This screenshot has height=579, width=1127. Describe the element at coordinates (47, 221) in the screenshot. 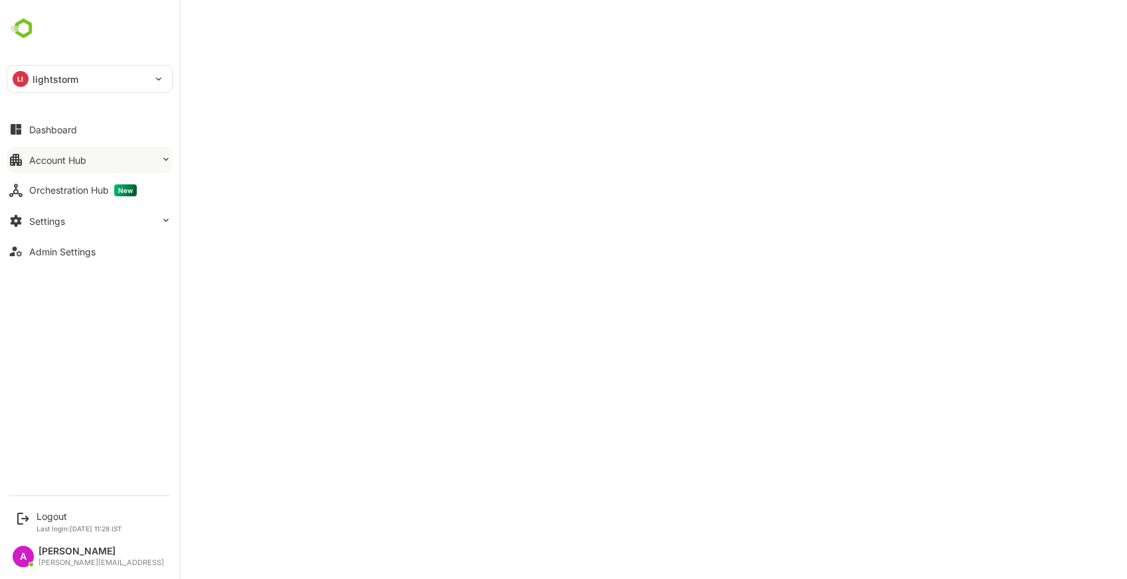

I see `div: Settings` at that location.